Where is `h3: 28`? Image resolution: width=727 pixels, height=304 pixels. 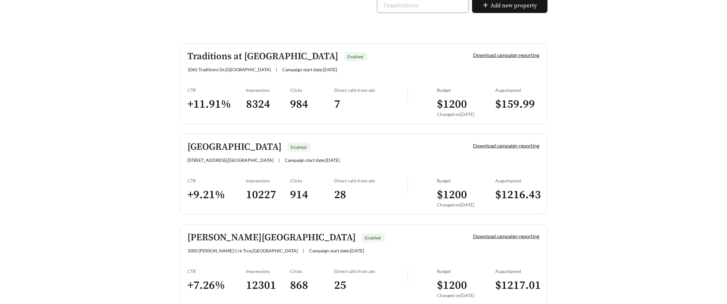 h3: 28 is located at coordinates (371, 195).